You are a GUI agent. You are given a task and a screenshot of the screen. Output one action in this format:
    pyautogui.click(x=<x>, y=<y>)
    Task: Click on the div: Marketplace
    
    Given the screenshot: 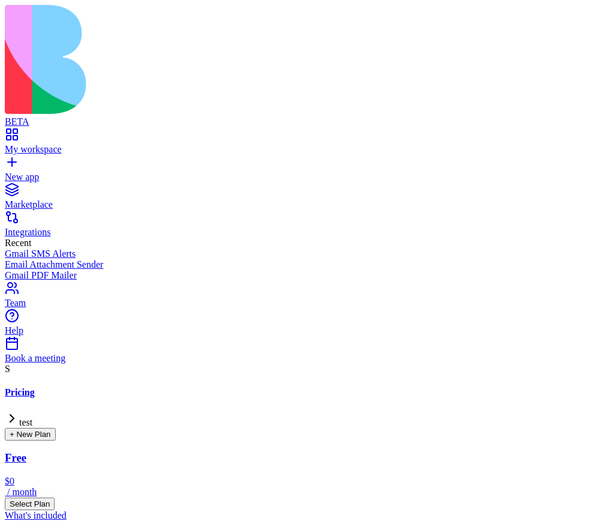 What is the action you would take?
    pyautogui.click(x=302, y=204)
    